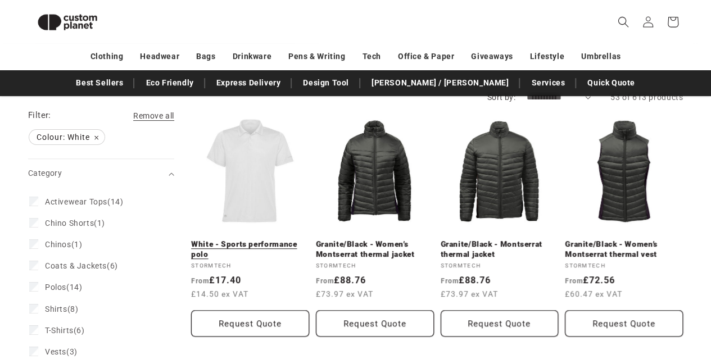 This screenshot has height=359, width=711. I want to click on span: 53 of 613 products, so click(646, 97).